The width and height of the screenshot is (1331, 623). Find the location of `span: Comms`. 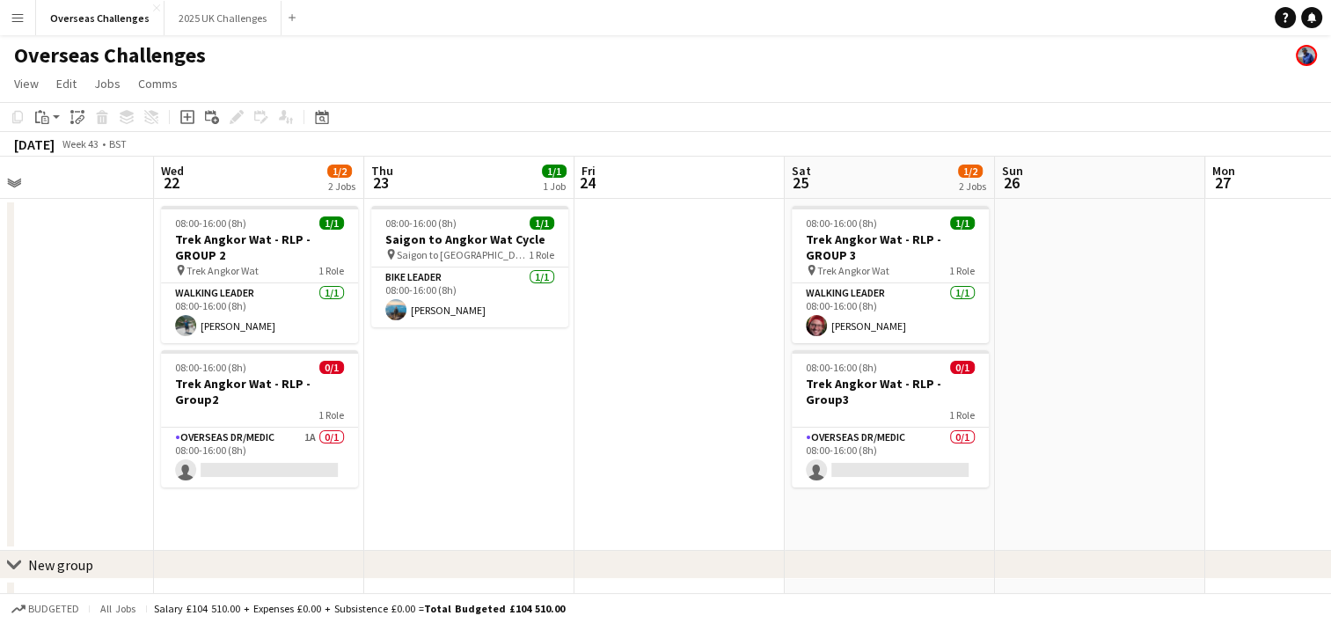

span: Comms is located at coordinates (158, 84).